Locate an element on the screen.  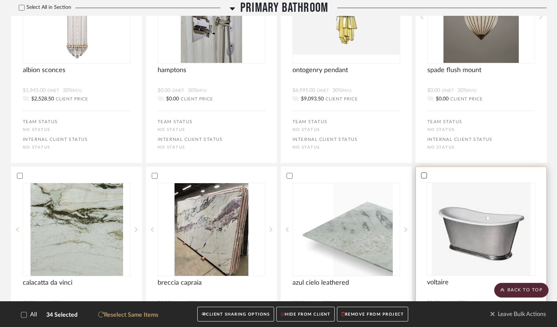
button: Reselect Same Items is located at coordinates (128, 314).